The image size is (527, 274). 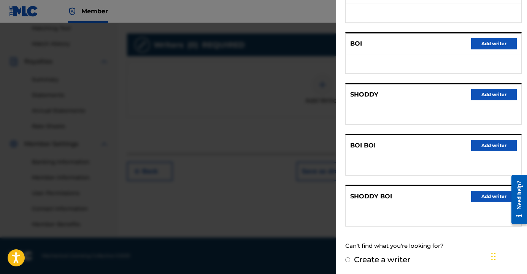 I want to click on div: Can't find what you're looking for?, so click(x=433, y=246).